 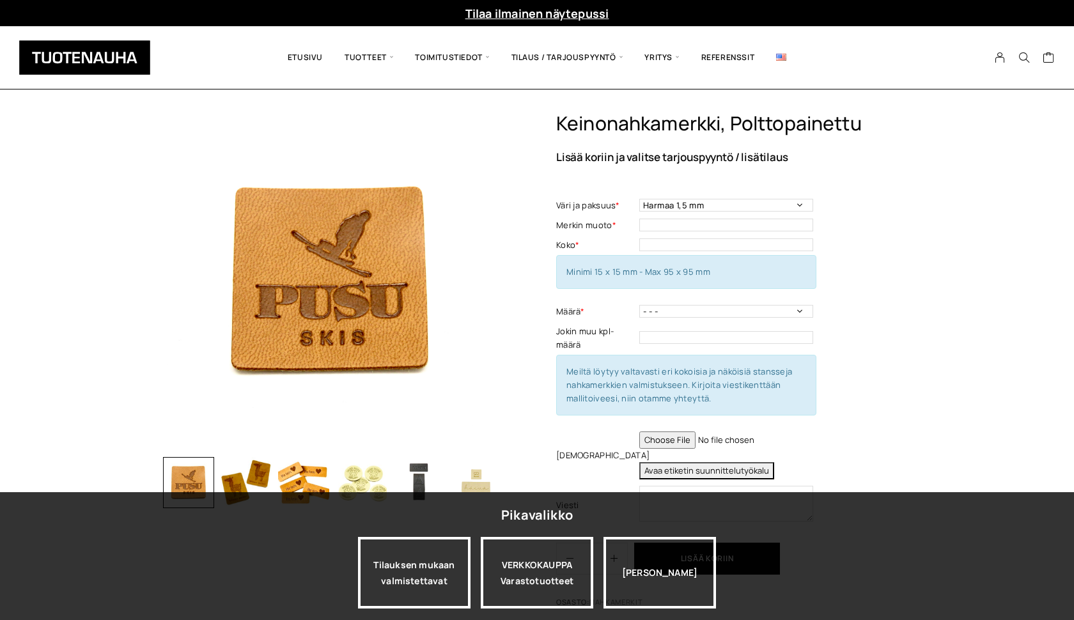 I want to click on div: Tilauksen mukaan valmistettavat, so click(x=414, y=573).